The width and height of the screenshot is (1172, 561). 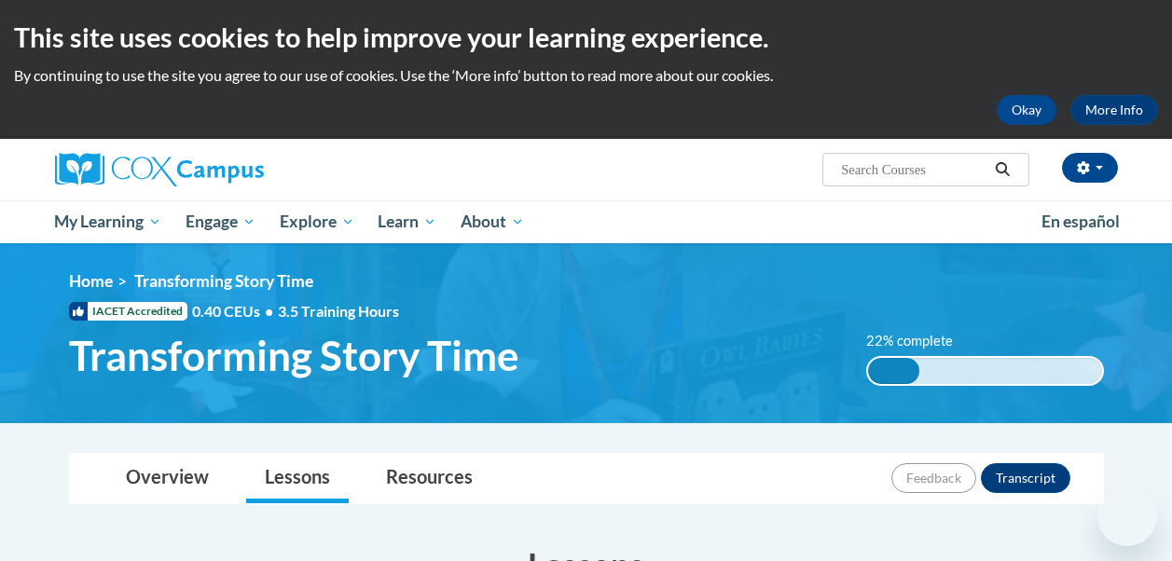 What do you see at coordinates (220, 222) in the screenshot?
I see `span: Engage` at bounding box center [220, 222].